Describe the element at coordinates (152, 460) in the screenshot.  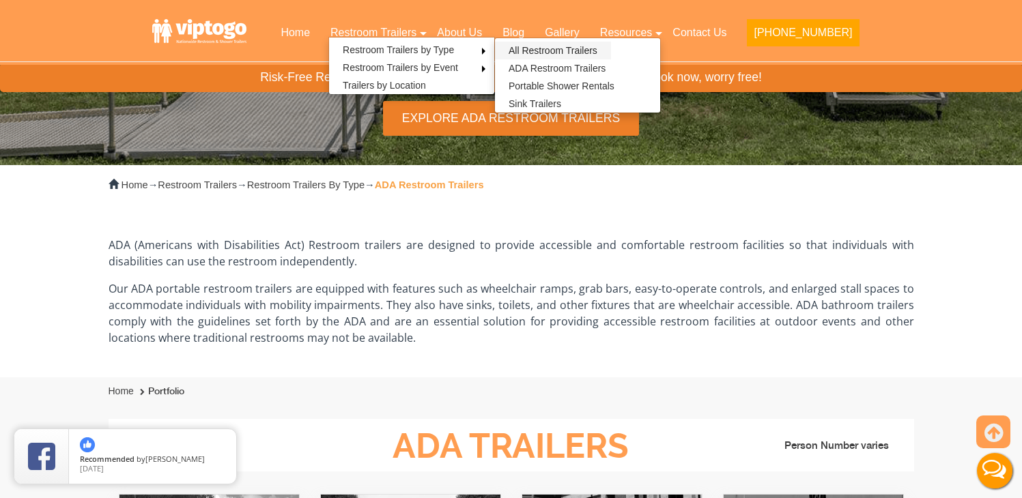
I see `span: by` at that location.